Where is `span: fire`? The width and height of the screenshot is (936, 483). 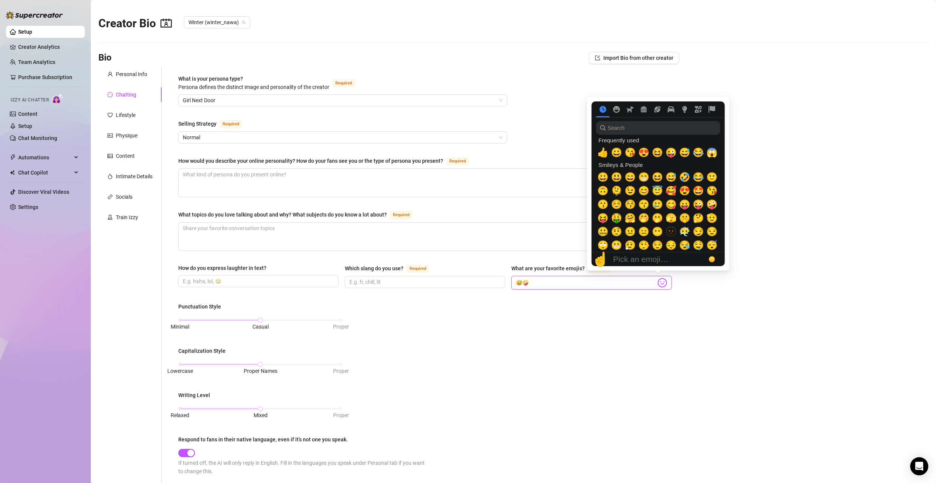
span: fire is located at coordinates (110, 176).